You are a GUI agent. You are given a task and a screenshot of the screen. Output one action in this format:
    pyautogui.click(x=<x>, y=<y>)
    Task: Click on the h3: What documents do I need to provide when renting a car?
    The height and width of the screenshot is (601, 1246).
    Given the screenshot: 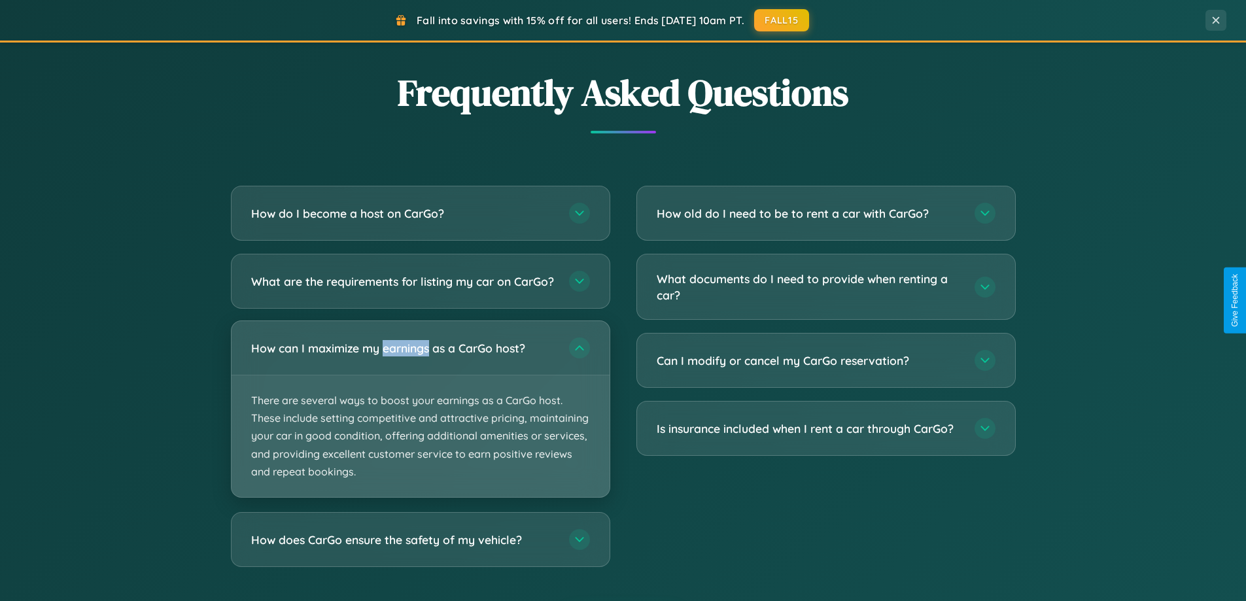 What is the action you would take?
    pyautogui.click(x=809, y=286)
    